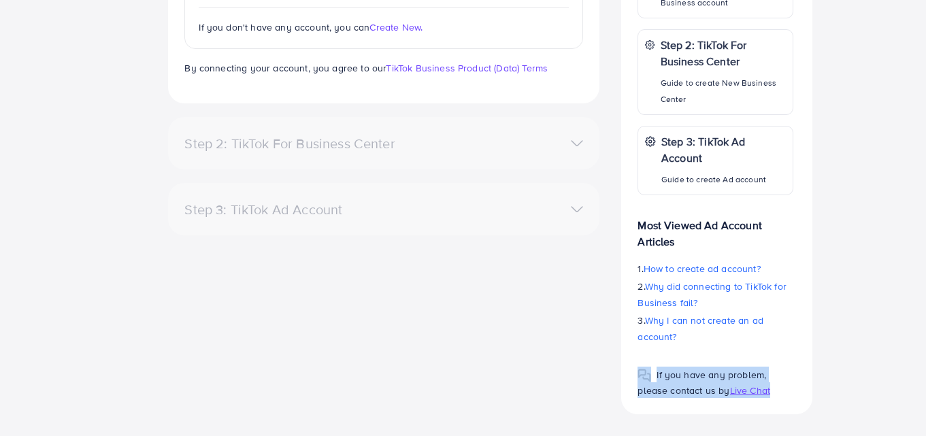 This screenshot has height=436, width=926. Describe the element at coordinates (396, 27) in the screenshot. I see `span: Create New.` at that location.